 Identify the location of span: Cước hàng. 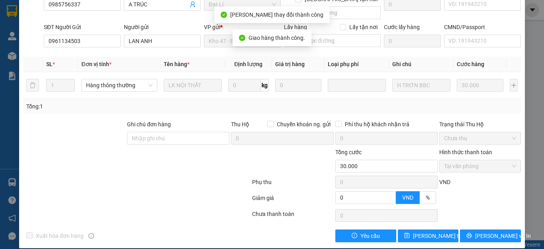
(471, 64).